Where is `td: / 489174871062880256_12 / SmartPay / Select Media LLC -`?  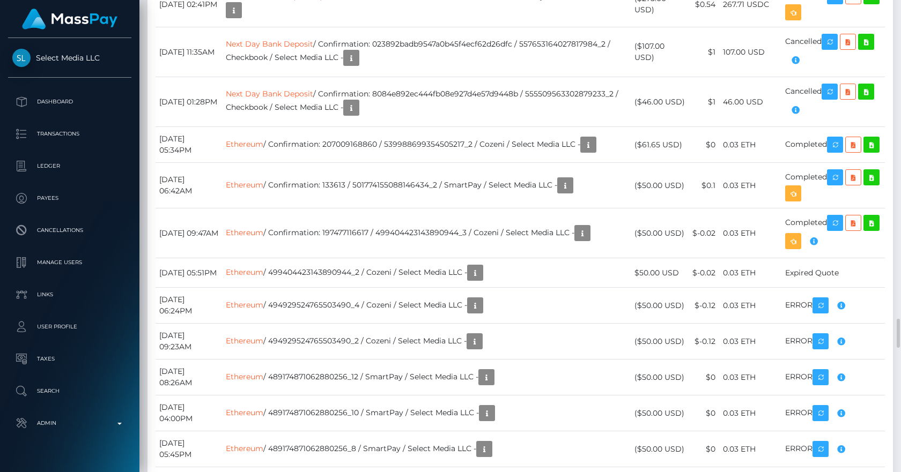 td: / 489174871062880256_12 / SmartPay / Select Media LLC - is located at coordinates (426, 377).